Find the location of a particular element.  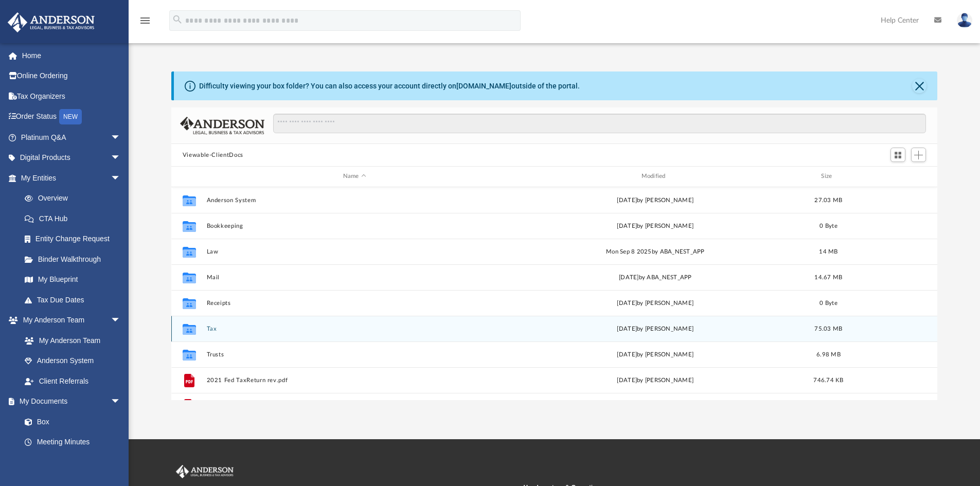

button: Add is located at coordinates (919, 155).